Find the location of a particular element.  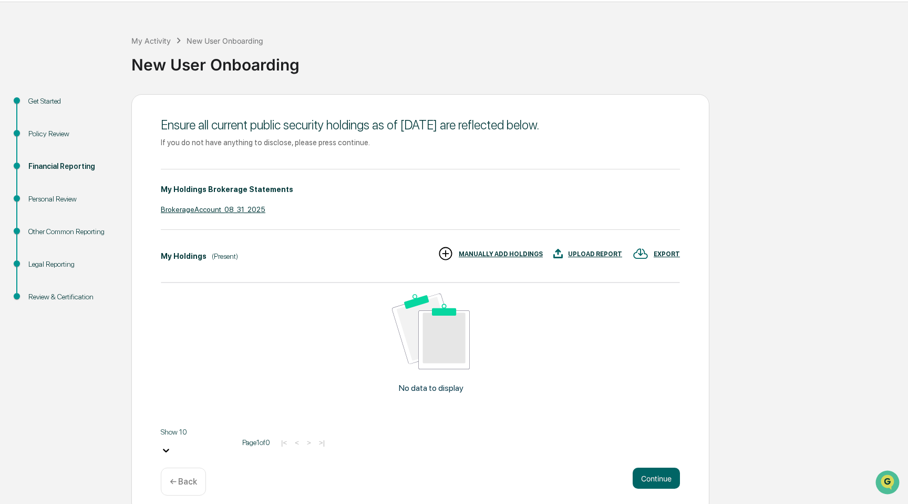

p: ← Back is located at coordinates (183, 481).